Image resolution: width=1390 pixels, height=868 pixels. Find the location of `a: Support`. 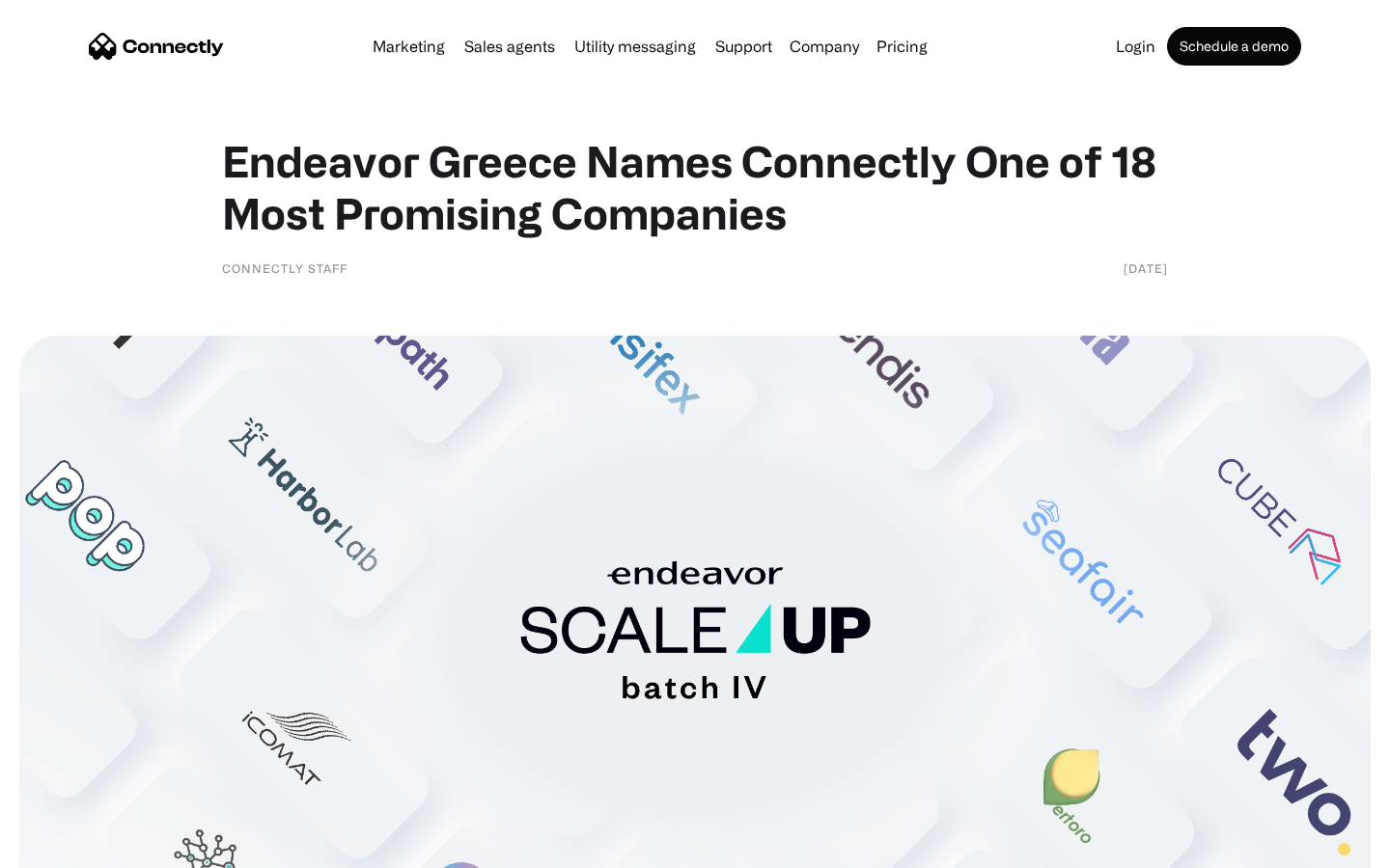

a: Support is located at coordinates (743, 46).